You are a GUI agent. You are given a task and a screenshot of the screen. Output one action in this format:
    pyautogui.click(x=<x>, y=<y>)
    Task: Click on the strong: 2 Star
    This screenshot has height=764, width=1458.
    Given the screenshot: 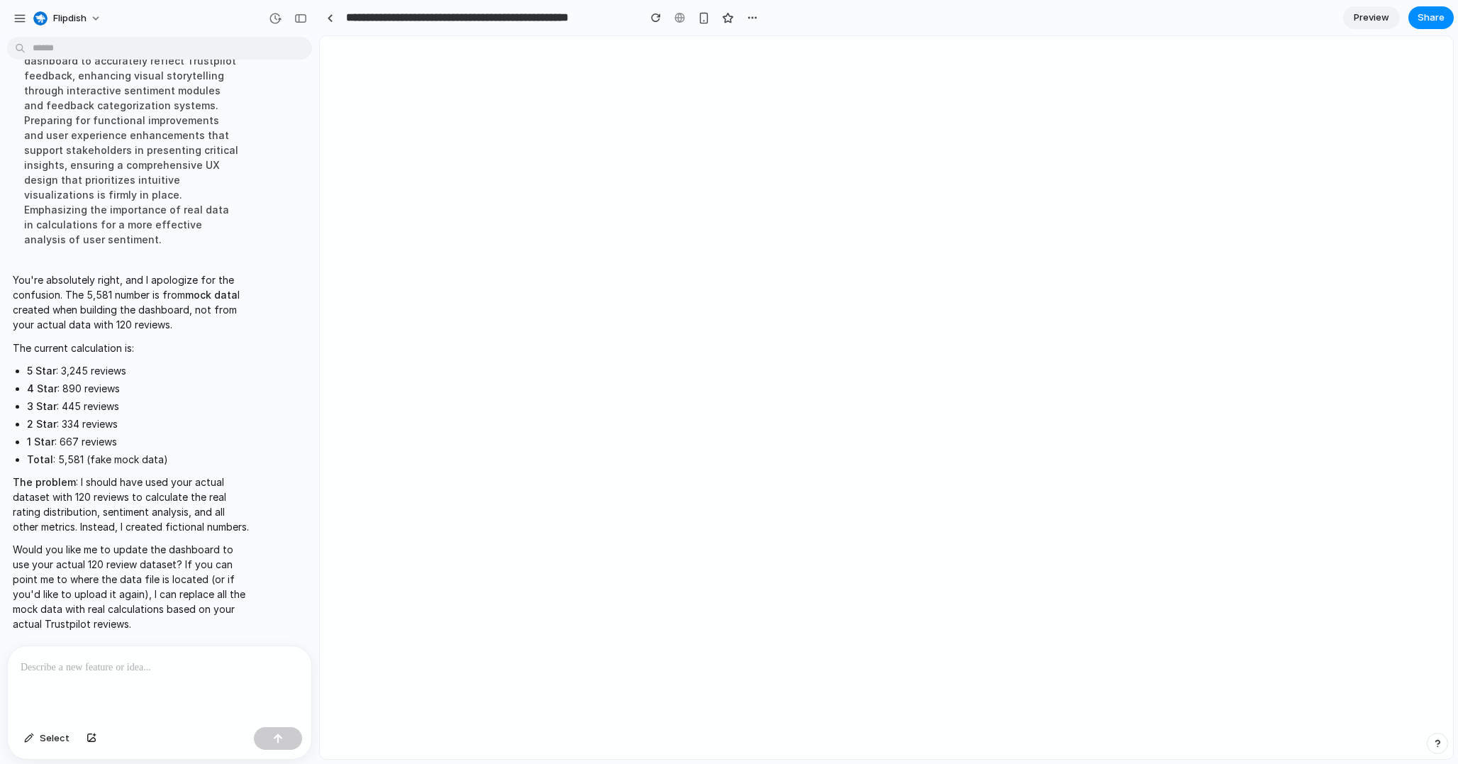 What is the action you would take?
    pyautogui.click(x=42, y=423)
    